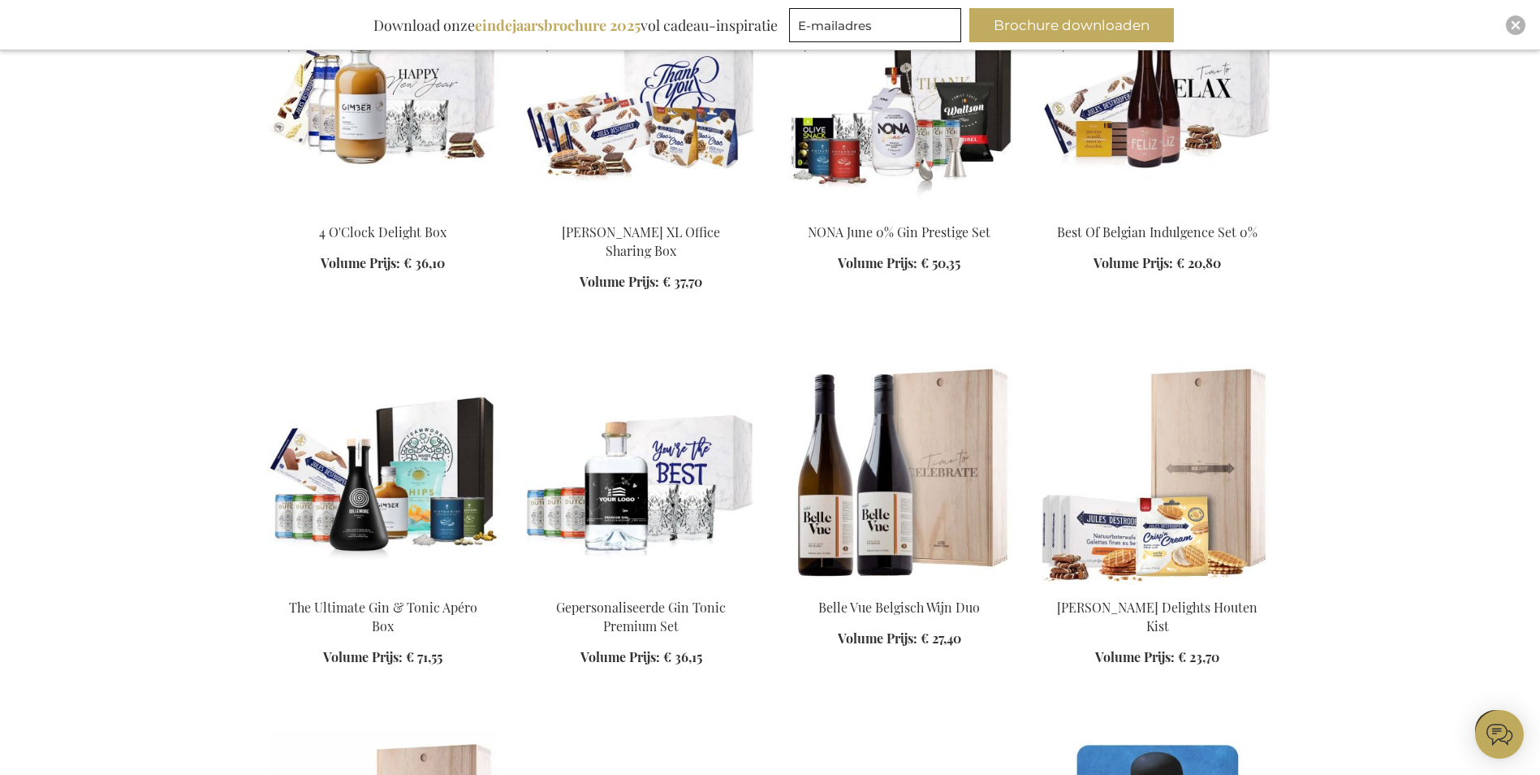  Describe the element at coordinates (941, 637) in the screenshot. I see `span: € 27,40` at that location.